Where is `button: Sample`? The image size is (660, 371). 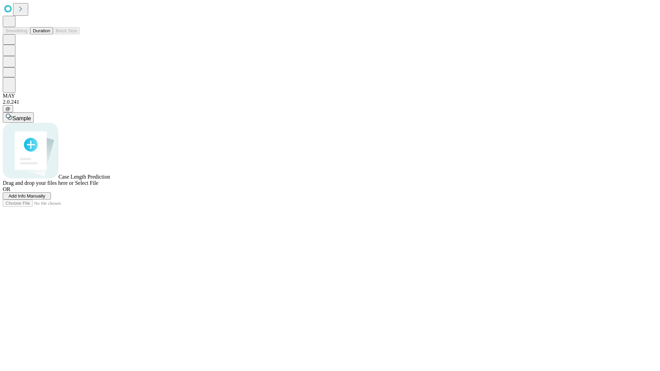
button: Sample is located at coordinates (18, 118).